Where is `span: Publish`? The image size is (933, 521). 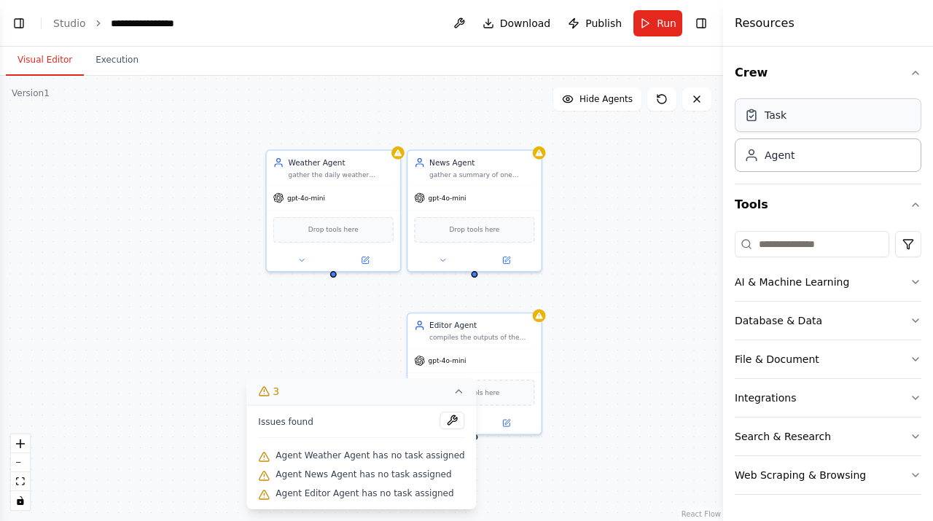
span: Publish is located at coordinates (603, 23).